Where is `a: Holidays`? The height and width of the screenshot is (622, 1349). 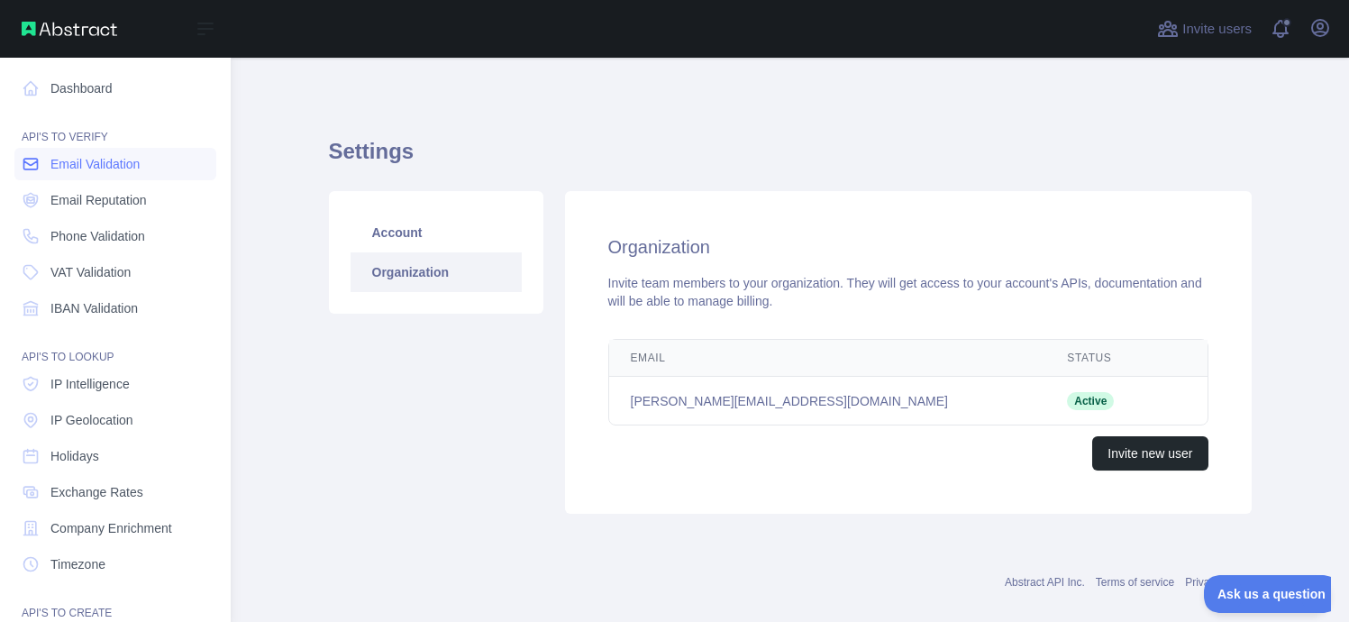 a: Holidays is located at coordinates (115, 456).